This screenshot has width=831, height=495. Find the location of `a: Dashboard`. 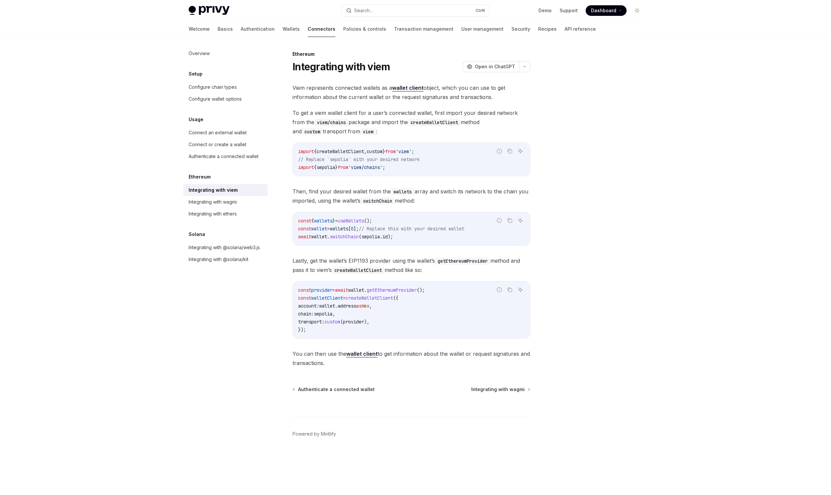

a: Dashboard is located at coordinates (606, 11).